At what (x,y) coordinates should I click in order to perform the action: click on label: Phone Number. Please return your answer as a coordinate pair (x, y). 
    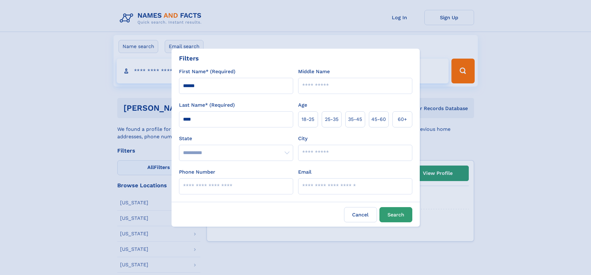
    Looking at the image, I should click on (197, 172).